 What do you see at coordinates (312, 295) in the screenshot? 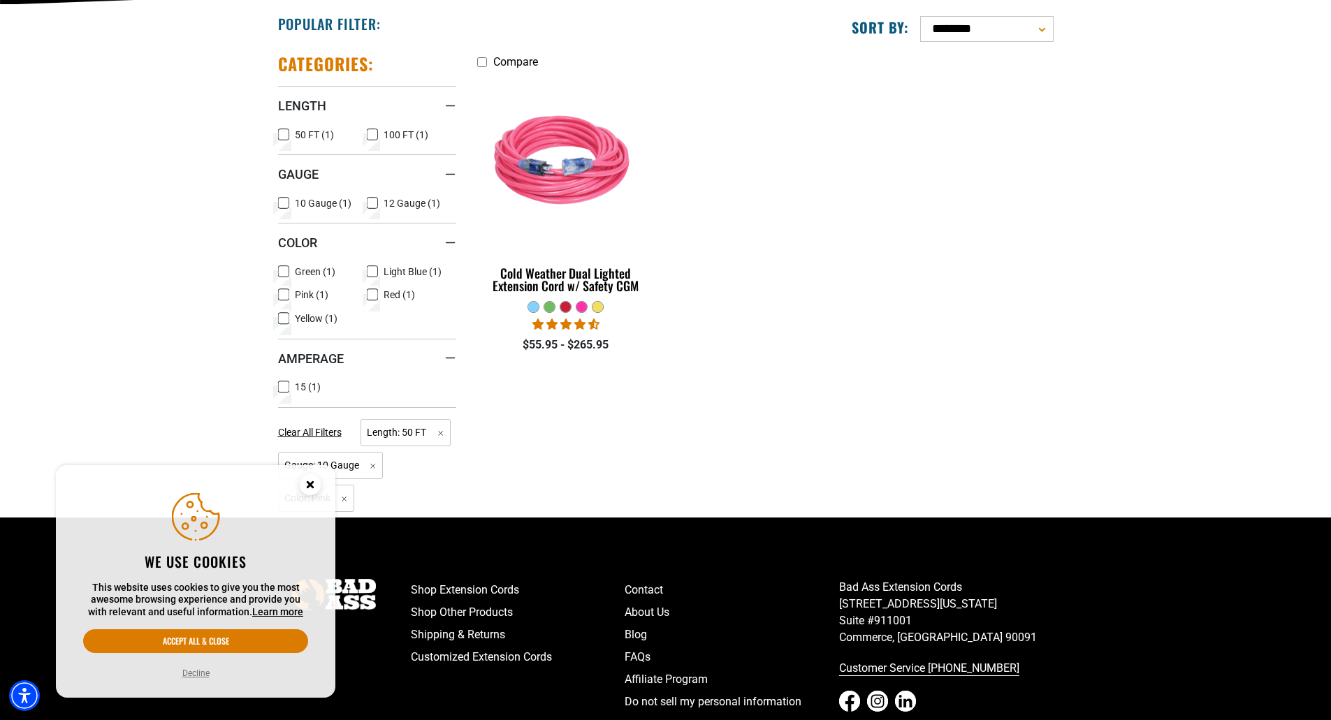
I see `span: Pink (1)` at bounding box center [312, 295].